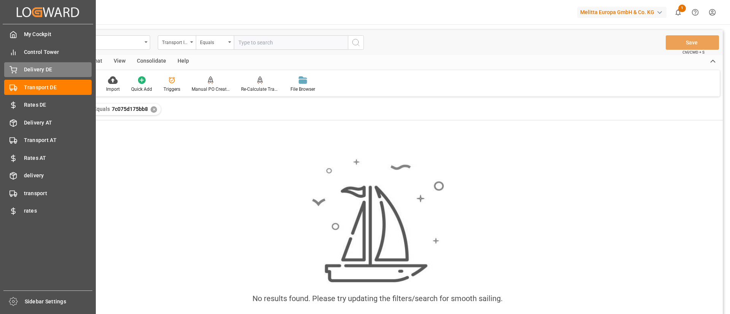 The image size is (730, 314). Describe the element at coordinates (58, 34) in the screenshot. I see `span: My Cockpit` at that location.